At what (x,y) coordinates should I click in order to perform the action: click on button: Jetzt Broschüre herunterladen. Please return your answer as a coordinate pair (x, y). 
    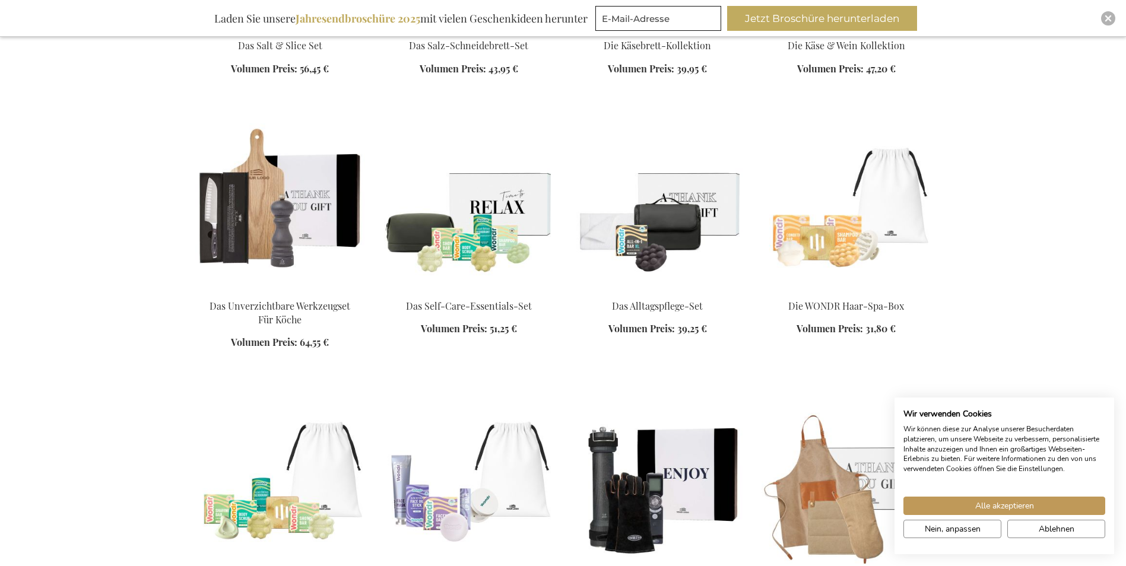
    Looking at the image, I should click on (822, 18).